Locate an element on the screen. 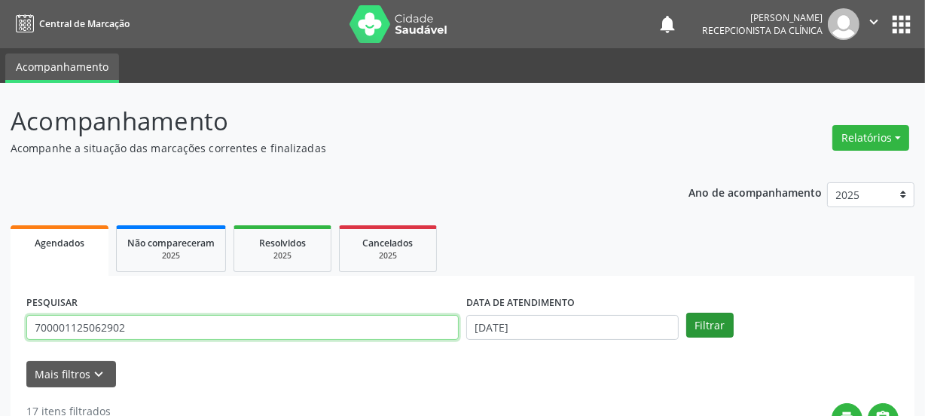 The image size is (925, 416). a: Central de Marcação is located at coordinates (70, 23).